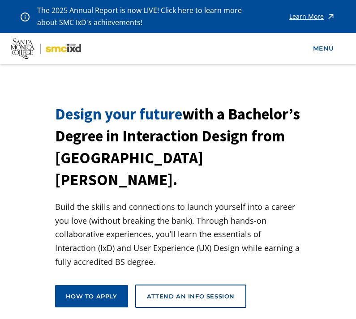 This screenshot has height=319, width=356. Describe the element at coordinates (91, 296) in the screenshot. I see `a: How to apply` at that location.